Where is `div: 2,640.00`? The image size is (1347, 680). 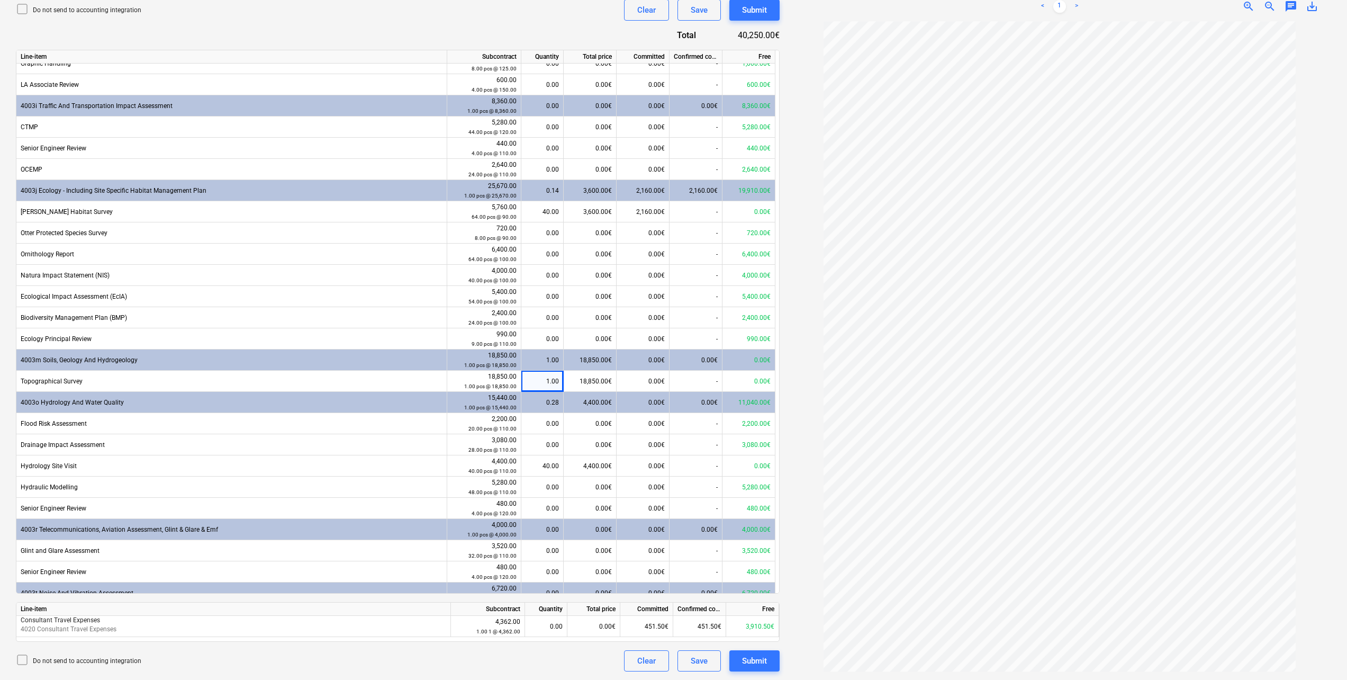
div: 2,640.00 is located at coordinates (484, 169).